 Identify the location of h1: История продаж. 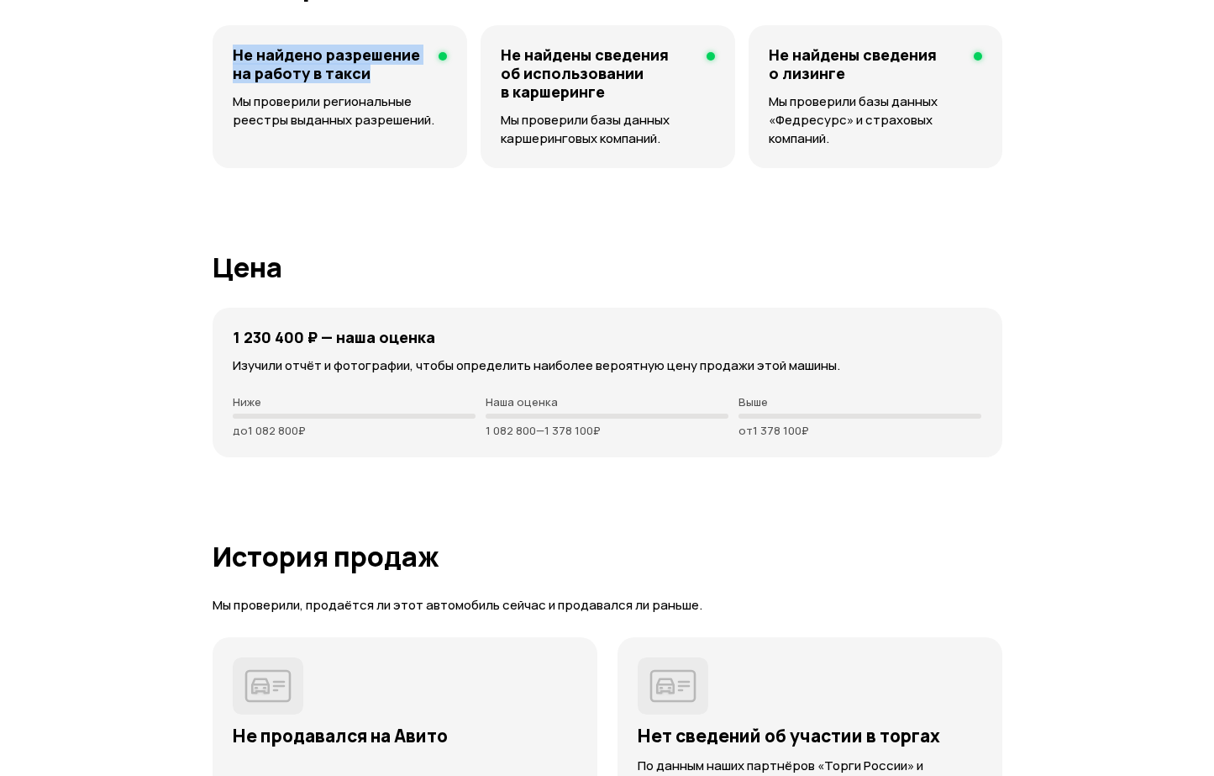
(607, 556).